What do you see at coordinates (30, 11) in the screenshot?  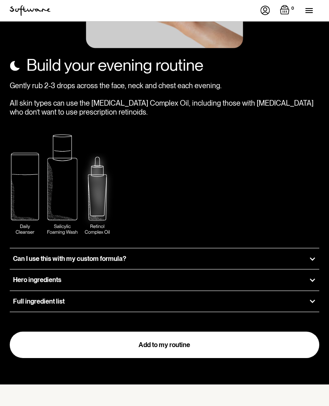 I see `a: home` at bounding box center [30, 11].